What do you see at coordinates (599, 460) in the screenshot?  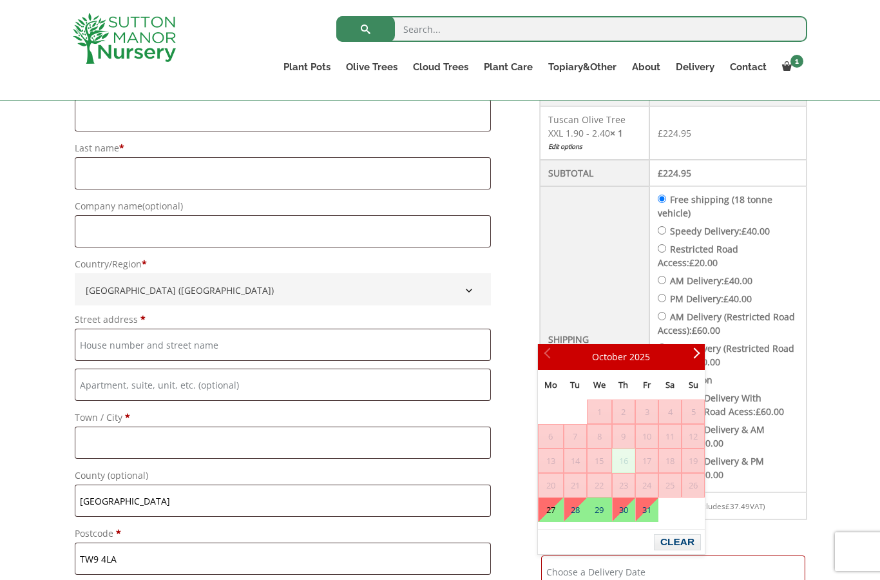 I see `span: 15` at bounding box center [599, 460].